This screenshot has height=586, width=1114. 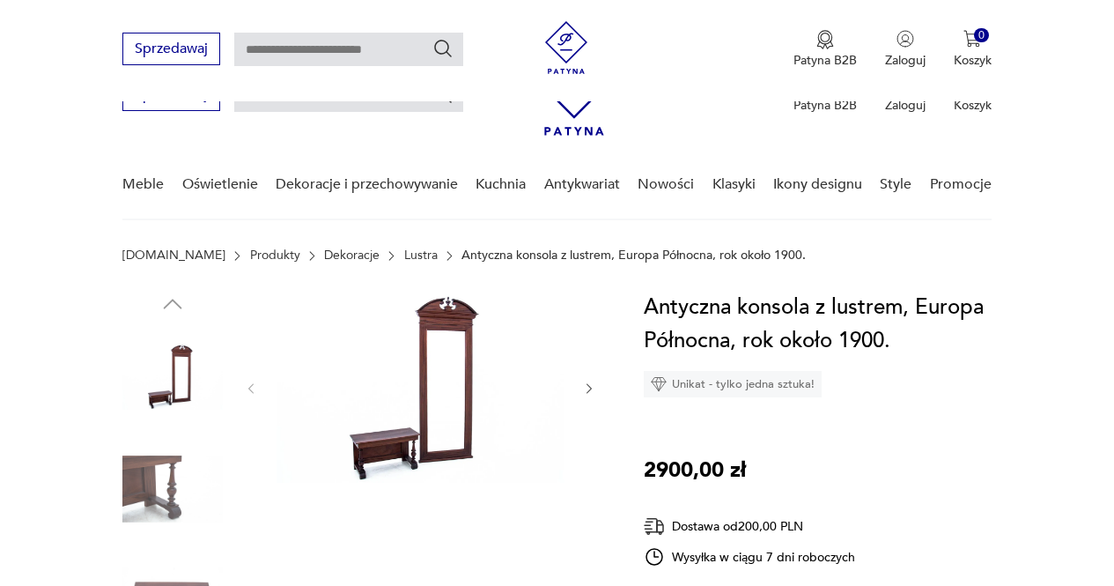 What do you see at coordinates (220, 184) in the screenshot?
I see `a: Oświetlenie` at bounding box center [220, 184].